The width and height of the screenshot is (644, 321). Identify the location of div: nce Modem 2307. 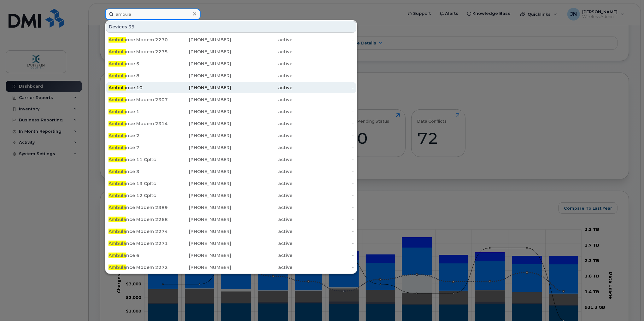
(139, 100).